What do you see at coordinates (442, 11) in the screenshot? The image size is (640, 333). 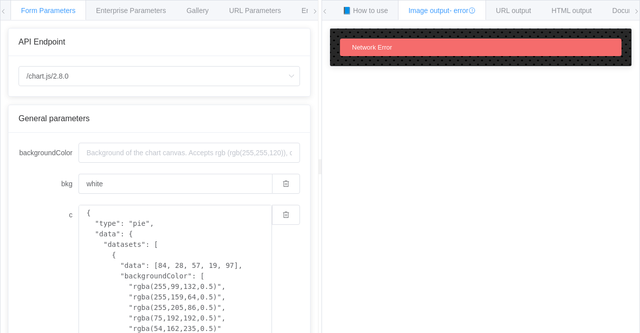 I see `span: Image output` at bounding box center [442, 11].